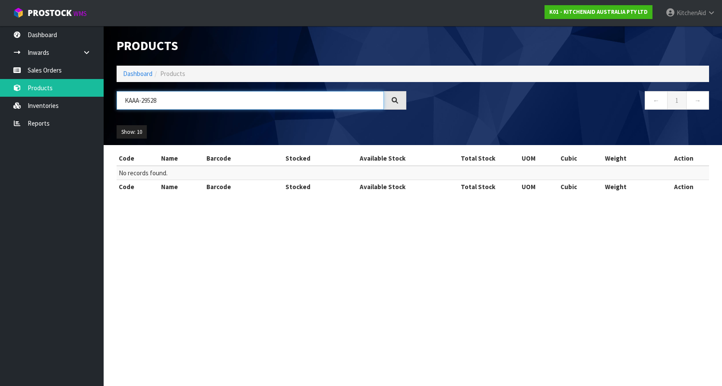 Image resolution: width=722 pixels, height=386 pixels. I want to click on button: Show: 10, so click(132, 132).